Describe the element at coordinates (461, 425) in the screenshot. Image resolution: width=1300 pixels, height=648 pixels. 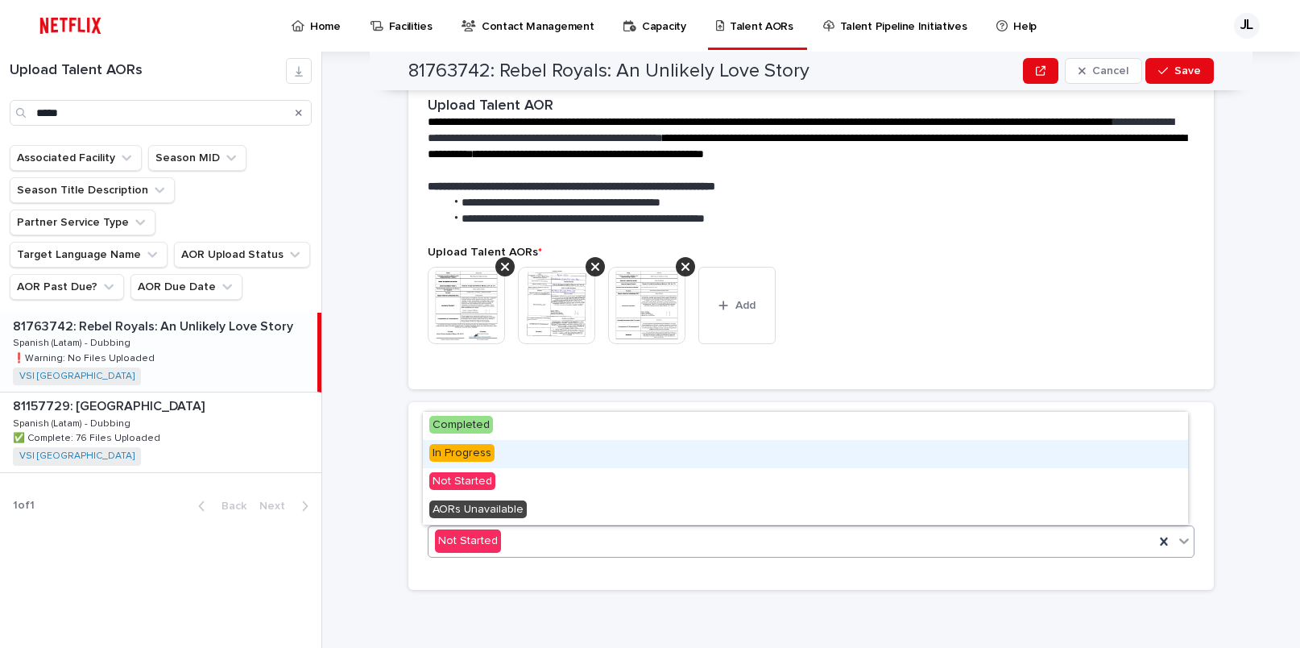
I see `span: Completed` at that location.